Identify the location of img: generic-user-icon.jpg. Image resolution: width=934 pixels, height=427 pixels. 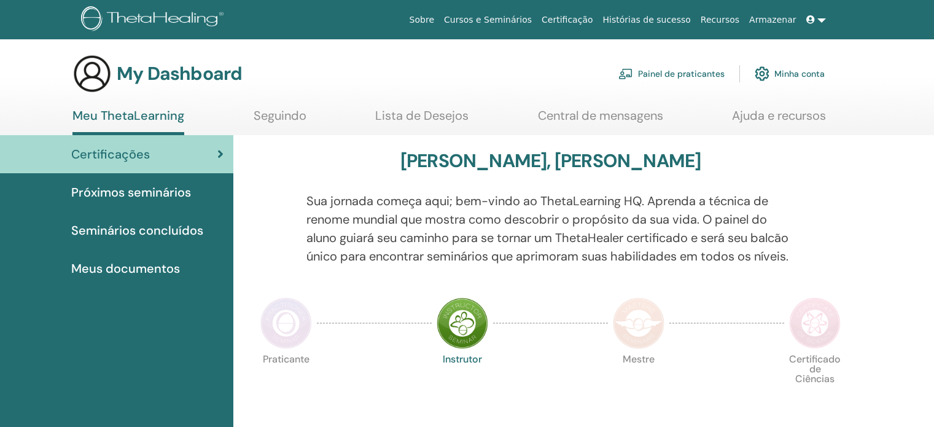
(92, 74).